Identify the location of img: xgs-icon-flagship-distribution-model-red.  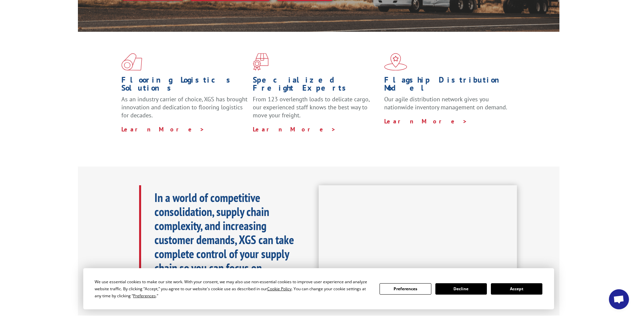
(396, 62).